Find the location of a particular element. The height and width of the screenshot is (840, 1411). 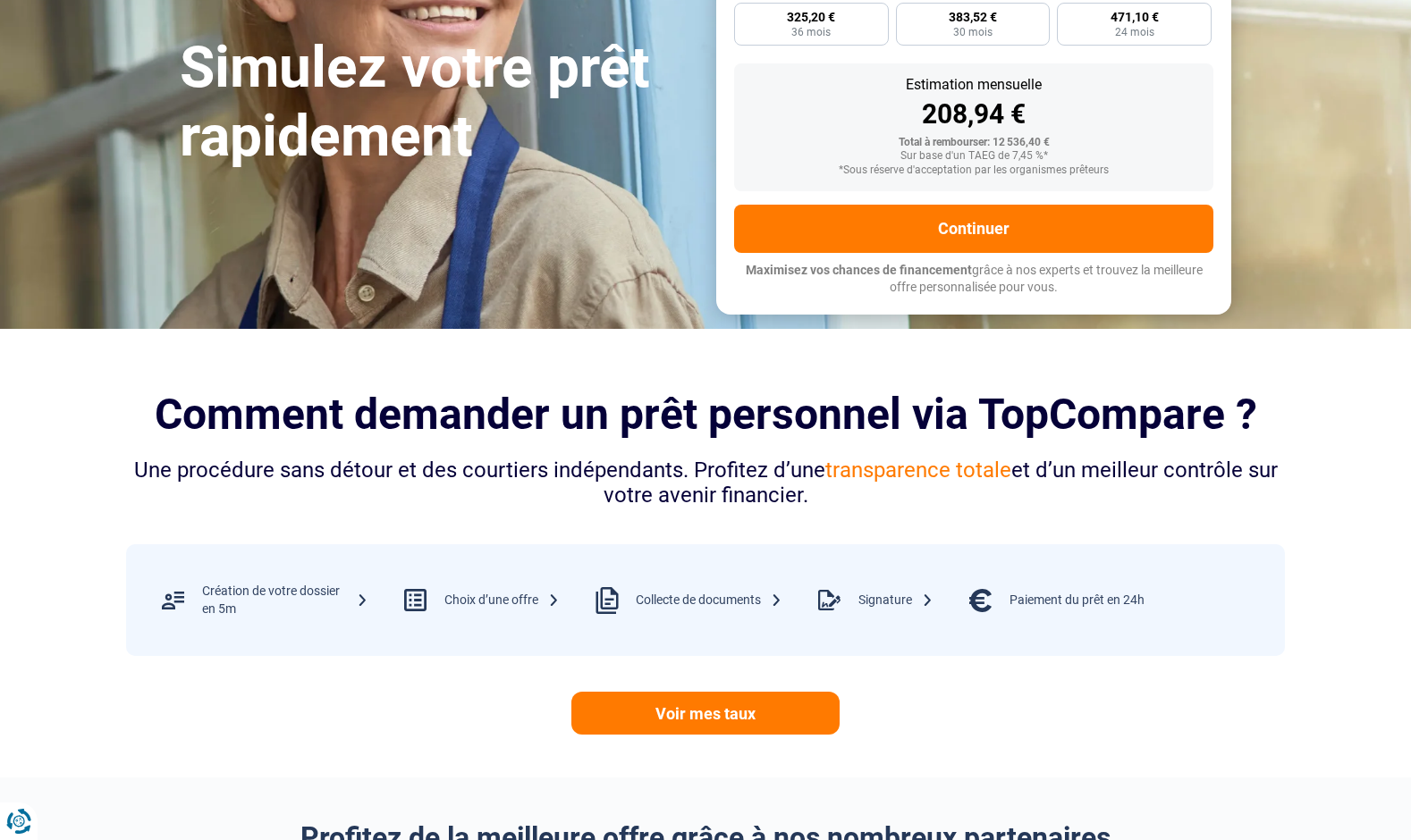

span: 325,20 € is located at coordinates (811, 17).